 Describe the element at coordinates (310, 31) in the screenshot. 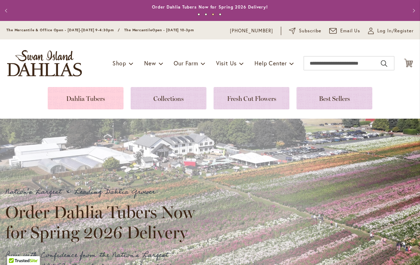

I see `span: Subscribe` at that location.